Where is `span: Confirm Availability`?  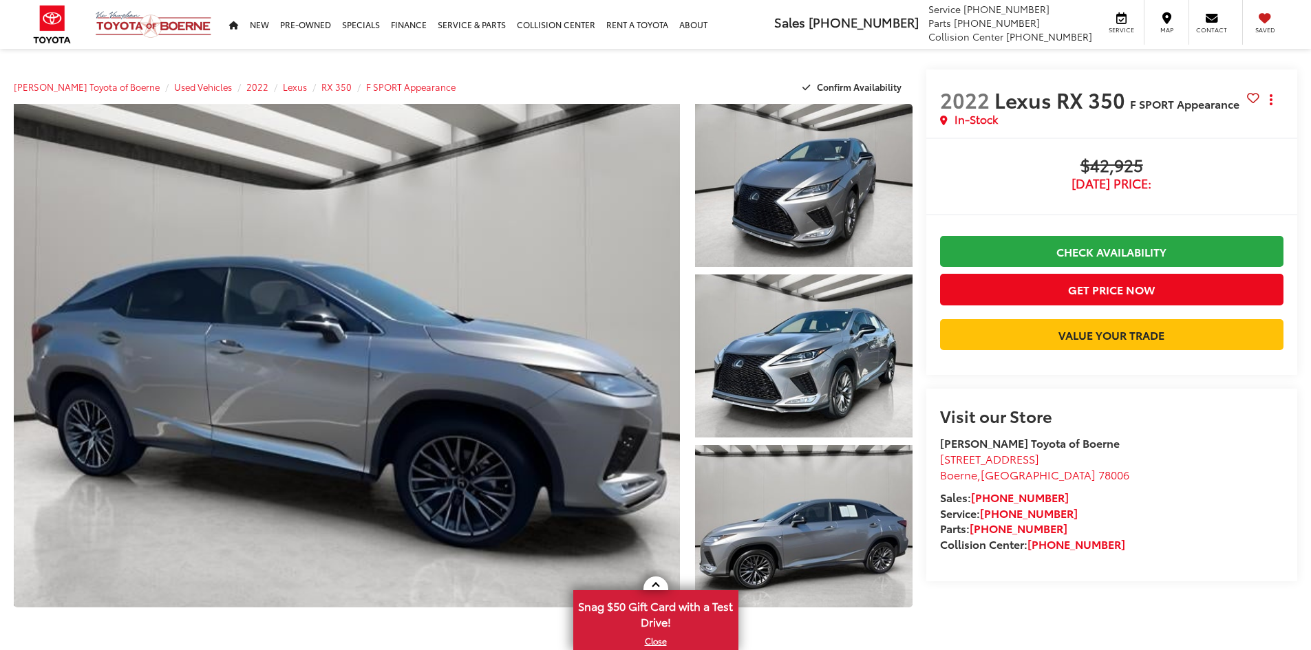 span: Confirm Availability is located at coordinates (859, 87).